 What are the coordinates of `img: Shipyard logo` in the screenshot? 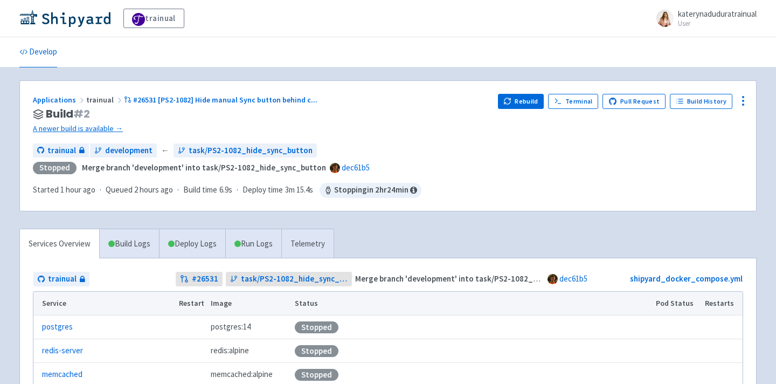 It's located at (65, 18).